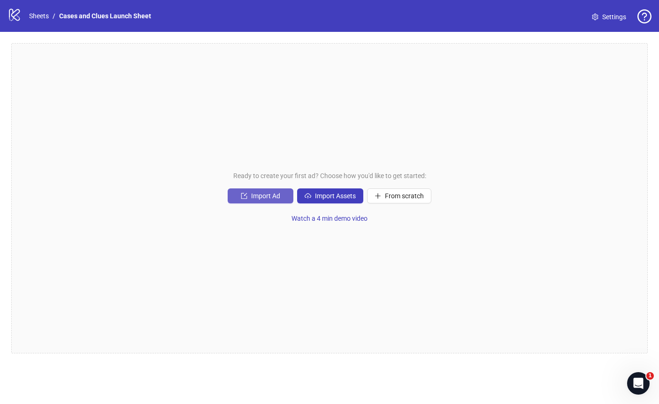 The width and height of the screenshot is (659, 404). Describe the element at coordinates (644, 16) in the screenshot. I see `span: question-circle` at that location.